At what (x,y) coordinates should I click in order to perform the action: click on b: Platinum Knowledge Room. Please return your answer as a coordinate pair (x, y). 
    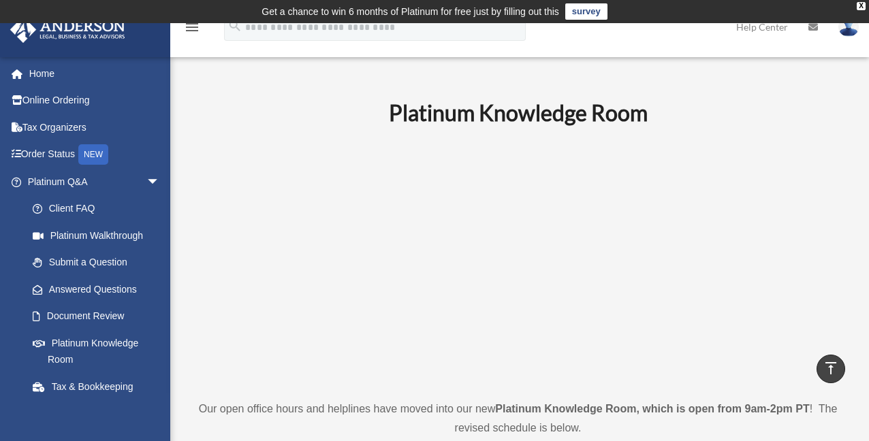
    Looking at the image, I should click on (518, 112).